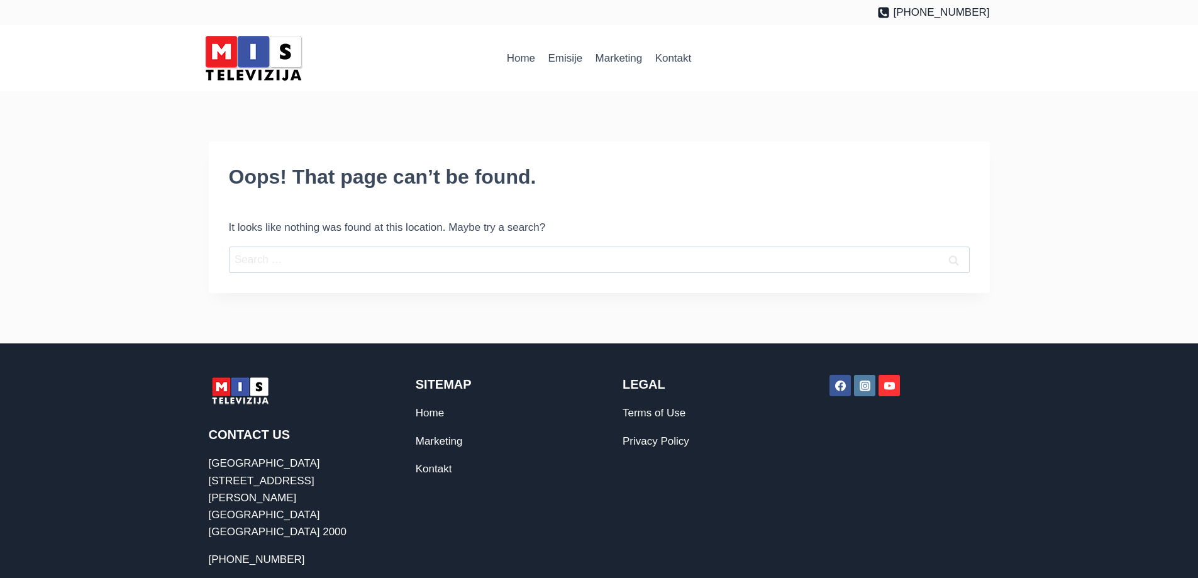 The height and width of the screenshot is (578, 1198). What do you see at coordinates (954, 260) in the screenshot?
I see `input: Search` at bounding box center [954, 260].